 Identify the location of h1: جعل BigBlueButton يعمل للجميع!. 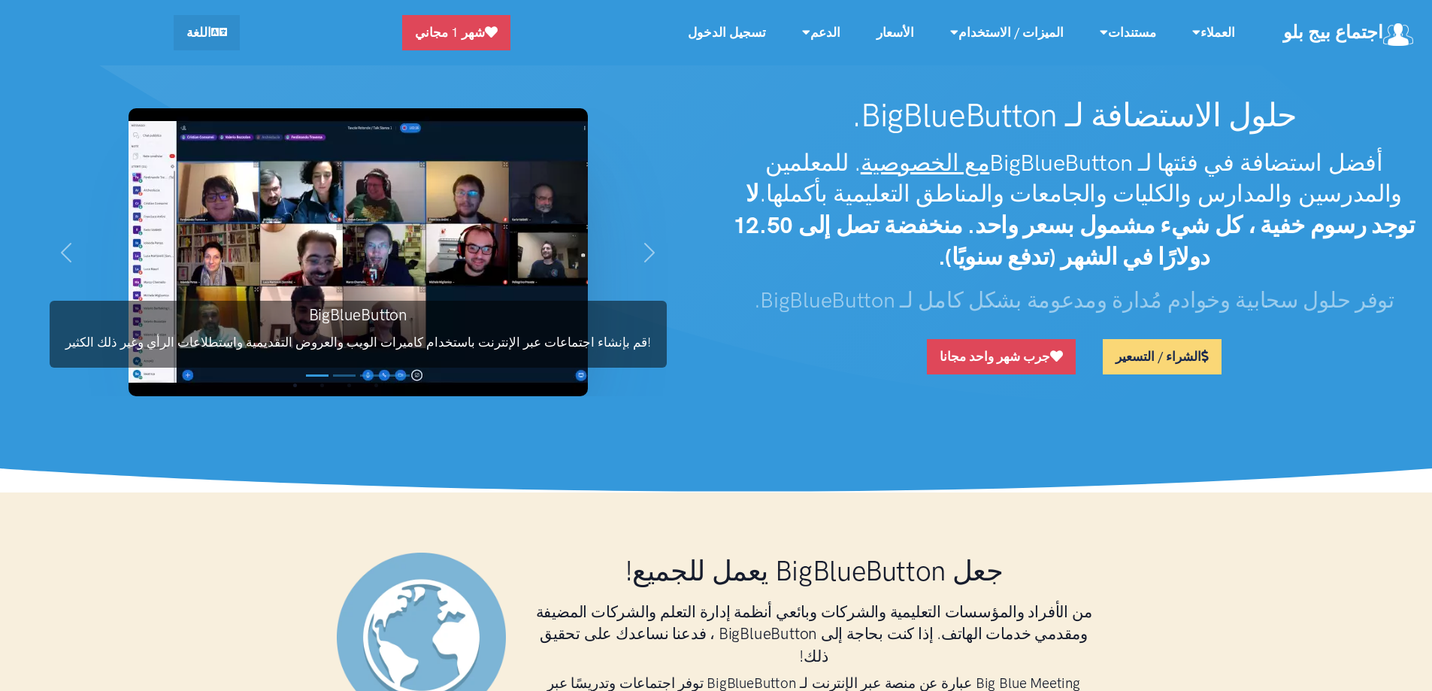
(814, 571).